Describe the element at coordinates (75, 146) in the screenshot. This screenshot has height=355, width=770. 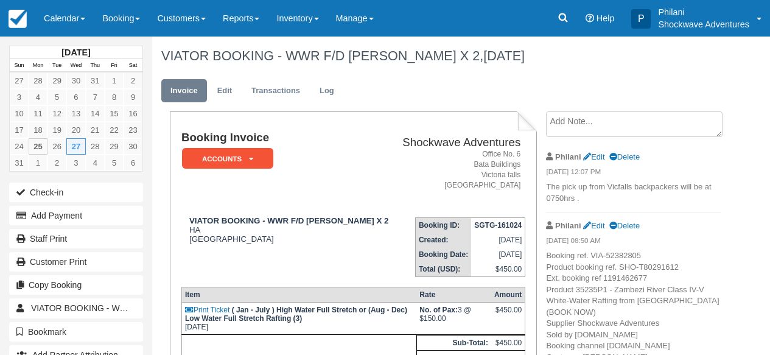
I see `a: 27` at that location.